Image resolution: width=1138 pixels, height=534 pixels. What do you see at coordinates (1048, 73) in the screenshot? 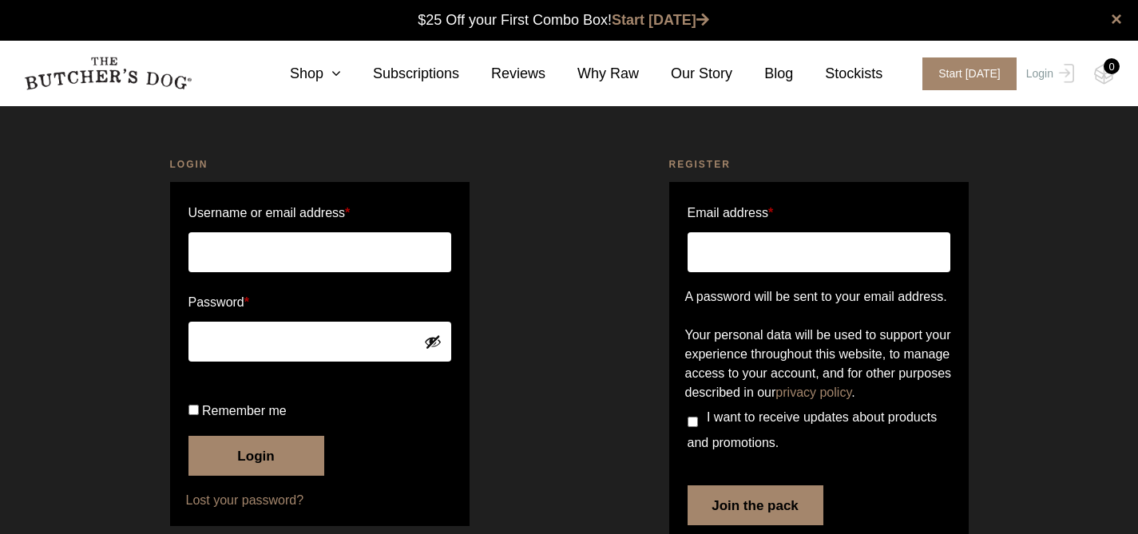
I see `a: Login` at bounding box center [1048, 73].